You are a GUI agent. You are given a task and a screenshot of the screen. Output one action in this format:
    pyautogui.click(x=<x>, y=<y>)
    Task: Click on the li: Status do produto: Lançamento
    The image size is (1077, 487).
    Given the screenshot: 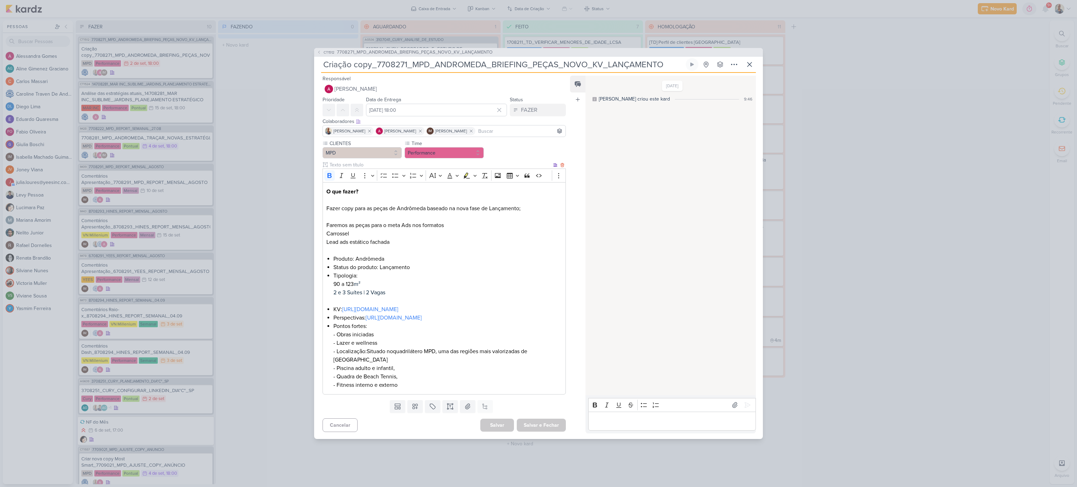 What is the action you would take?
    pyautogui.click(x=448, y=267)
    